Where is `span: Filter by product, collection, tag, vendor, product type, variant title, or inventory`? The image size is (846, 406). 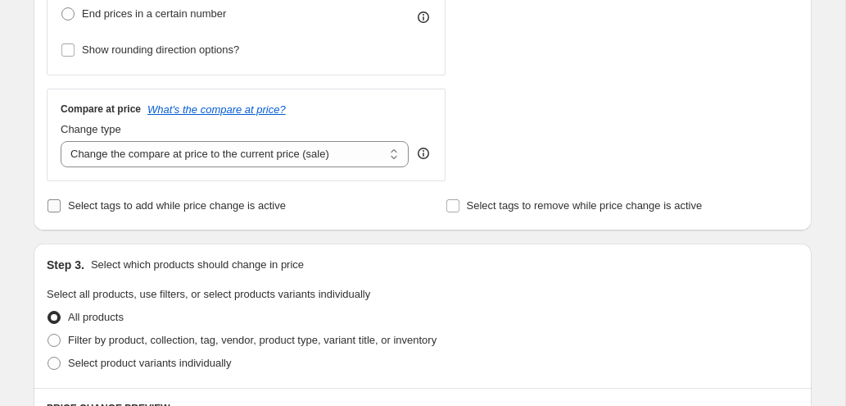 span: Filter by product, collection, tag, vendor, product type, variant title, or inventory is located at coordinates (252, 339).